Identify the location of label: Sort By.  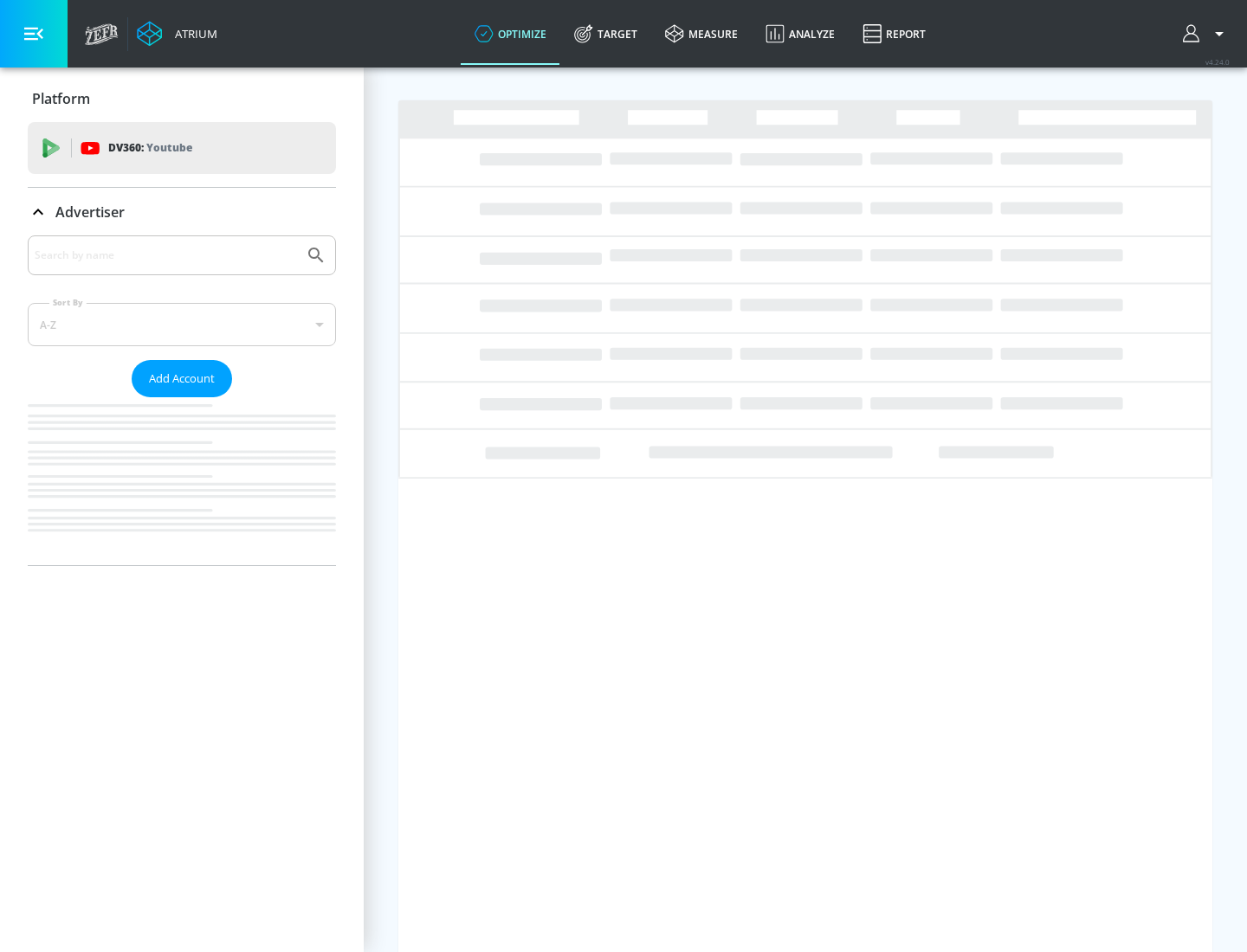
(68, 302).